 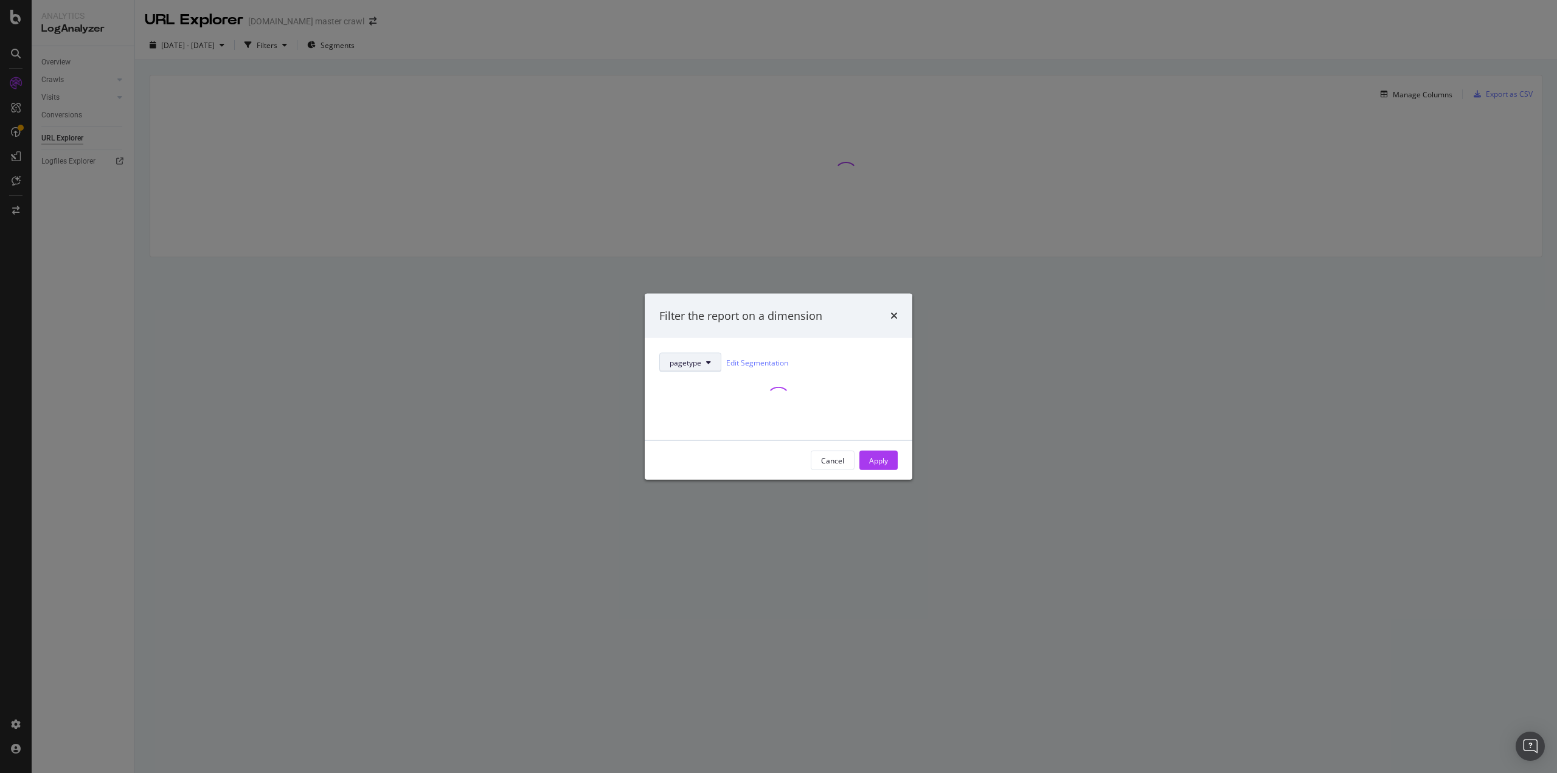 What do you see at coordinates (779, 386) in the screenshot?
I see `div: modal` at bounding box center [779, 386].